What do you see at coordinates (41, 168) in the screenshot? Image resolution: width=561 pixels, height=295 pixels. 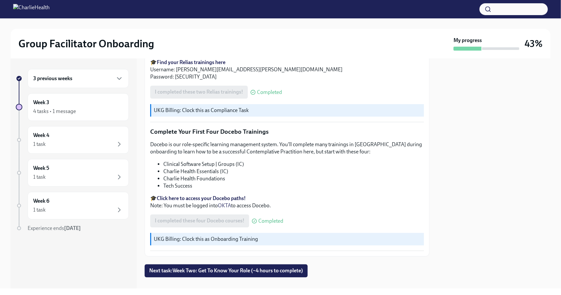 I see `h6: Week 5` at bounding box center [41, 168].